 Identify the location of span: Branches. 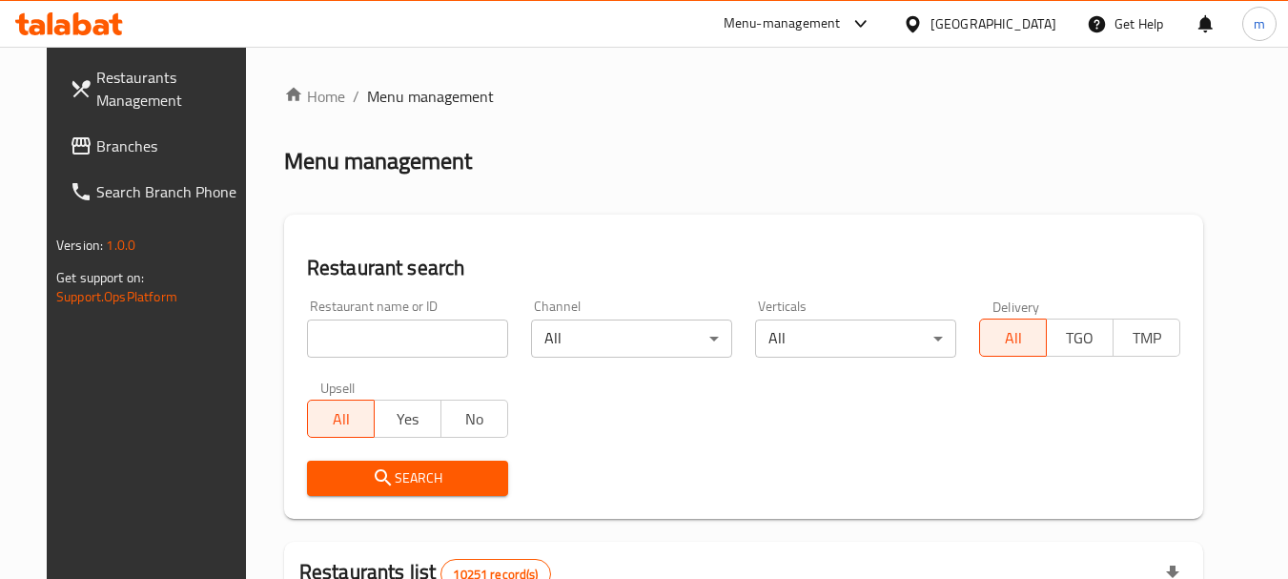
(172, 146).